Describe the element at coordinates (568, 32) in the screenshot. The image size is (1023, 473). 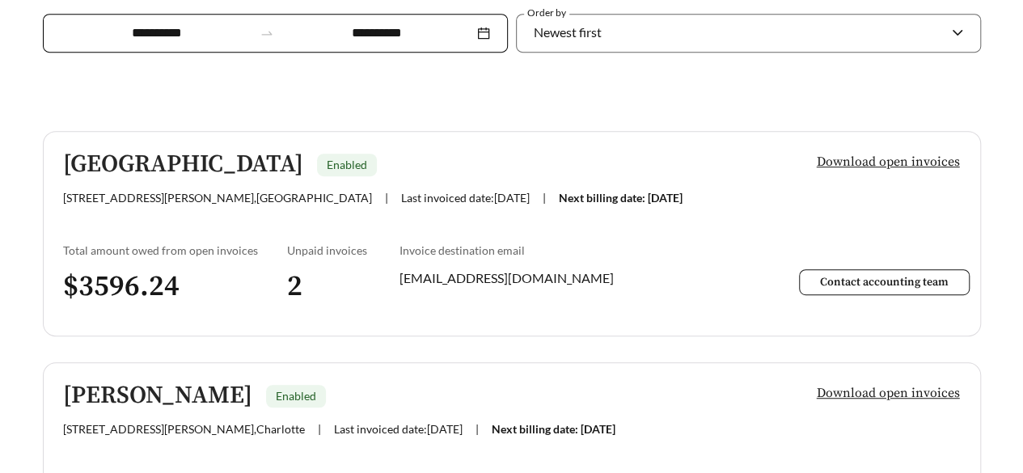
I see `span: Newest first` at that location.